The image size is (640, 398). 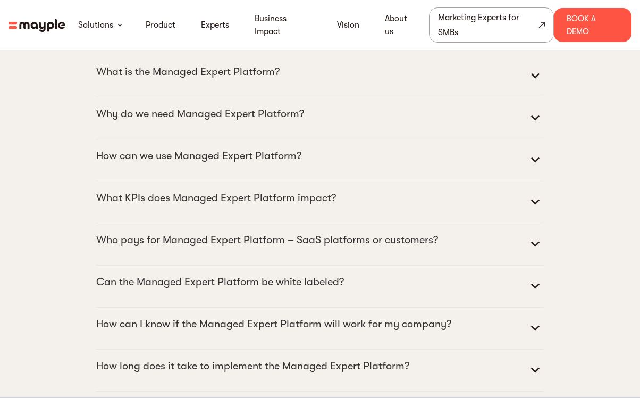 I want to click on p: Why do we need Managed Expert Platform?, so click(x=200, y=114).